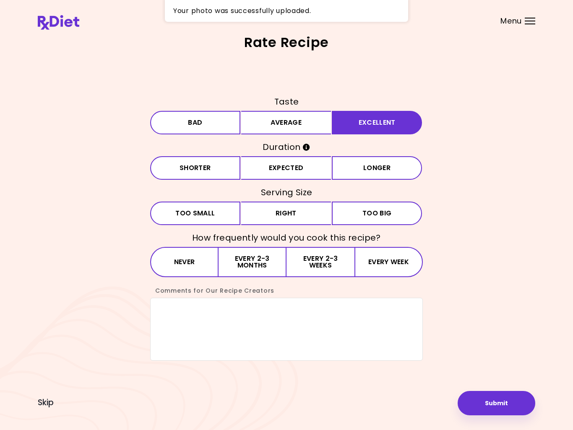  What do you see at coordinates (511, 21) in the screenshot?
I see `span: Menu` at bounding box center [511, 21].